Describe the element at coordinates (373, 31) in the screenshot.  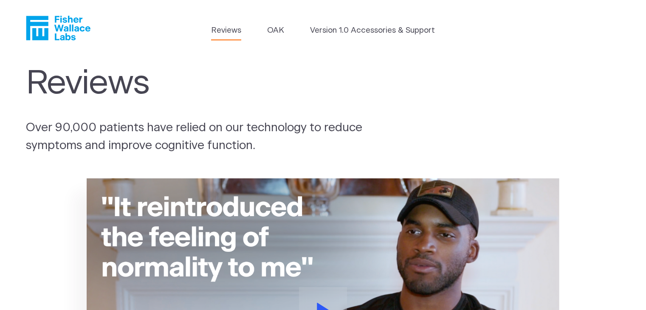
I see `a: Version 1.0 Accessories & Support` at that location.